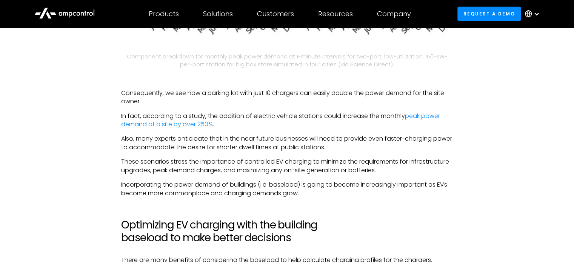 This screenshot has height=262, width=574. Describe the element at coordinates (164, 14) in the screenshot. I see `div: Products` at that location.